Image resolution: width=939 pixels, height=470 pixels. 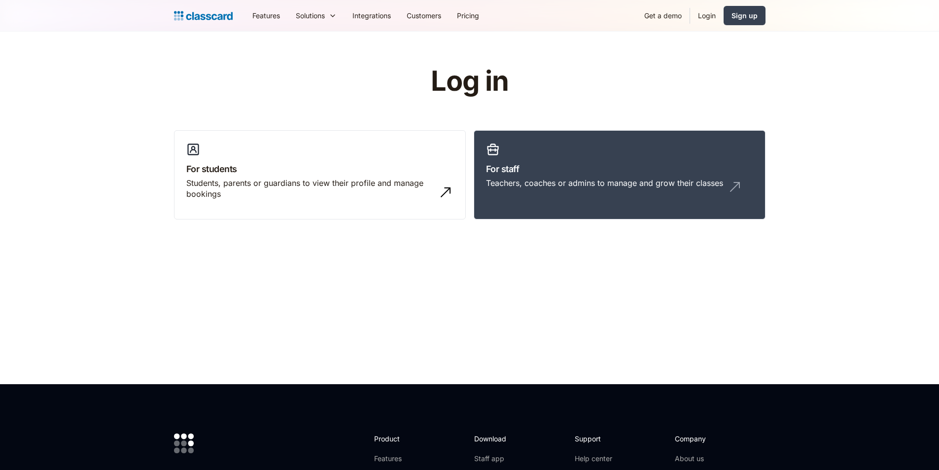 I want to click on h3: For staff, so click(x=620, y=169).